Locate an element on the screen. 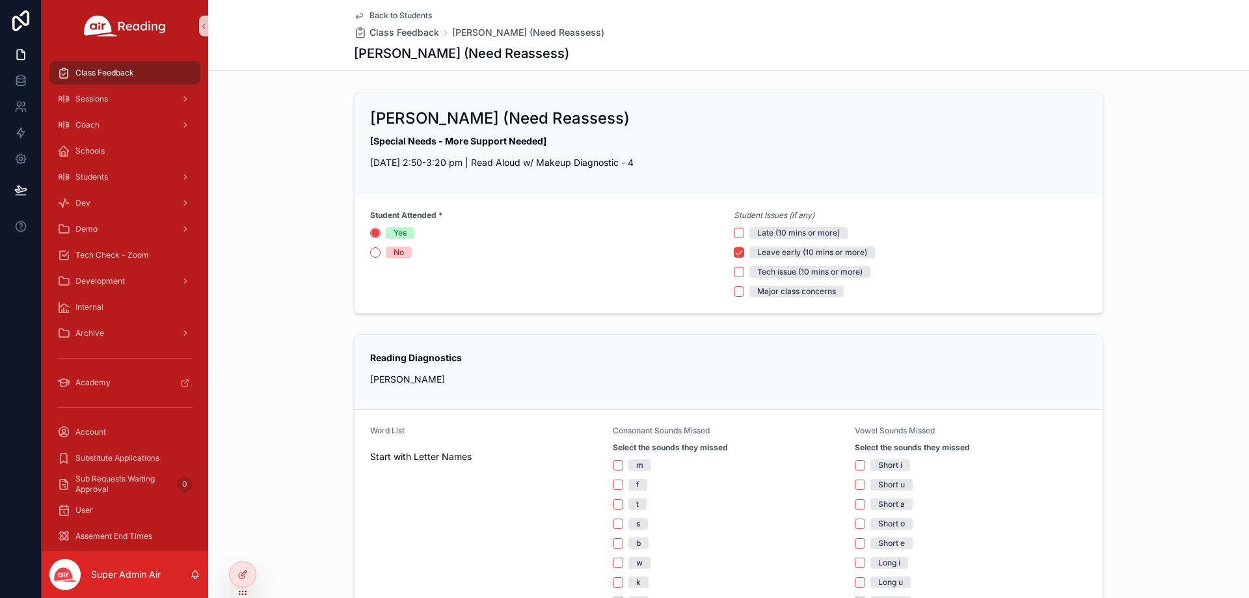 This screenshot has width=1249, height=598. div: k is located at coordinates (638, 582).